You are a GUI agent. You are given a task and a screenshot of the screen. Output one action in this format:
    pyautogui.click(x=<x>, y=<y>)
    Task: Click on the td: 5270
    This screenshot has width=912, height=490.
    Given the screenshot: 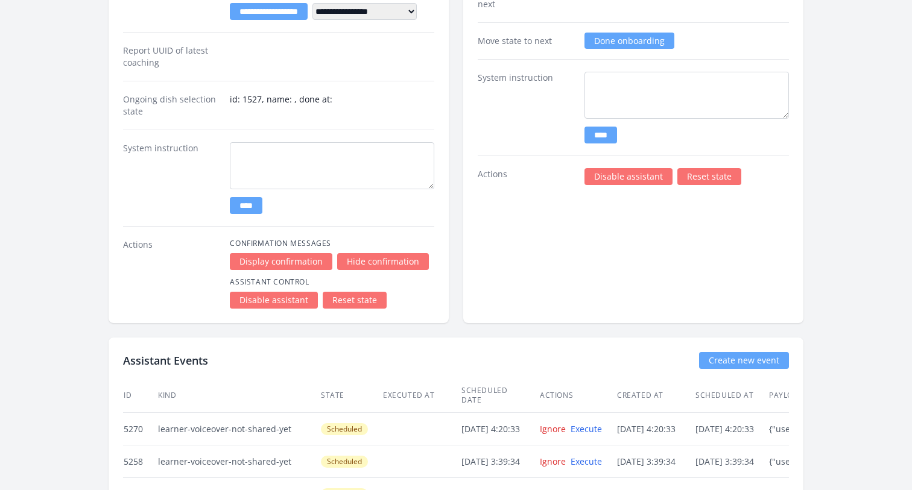 What is the action you would take?
    pyautogui.click(x=140, y=430)
    